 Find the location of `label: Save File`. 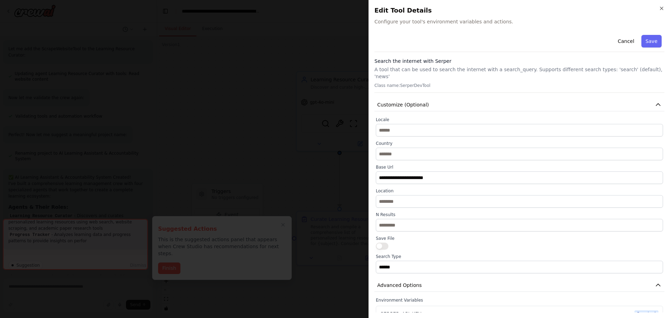

label: Save File is located at coordinates (520, 239).